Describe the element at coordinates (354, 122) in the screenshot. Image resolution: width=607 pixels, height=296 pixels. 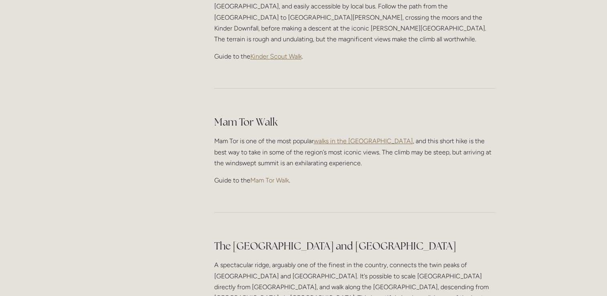
I see `h2: Mam Tor Walk` at that location.